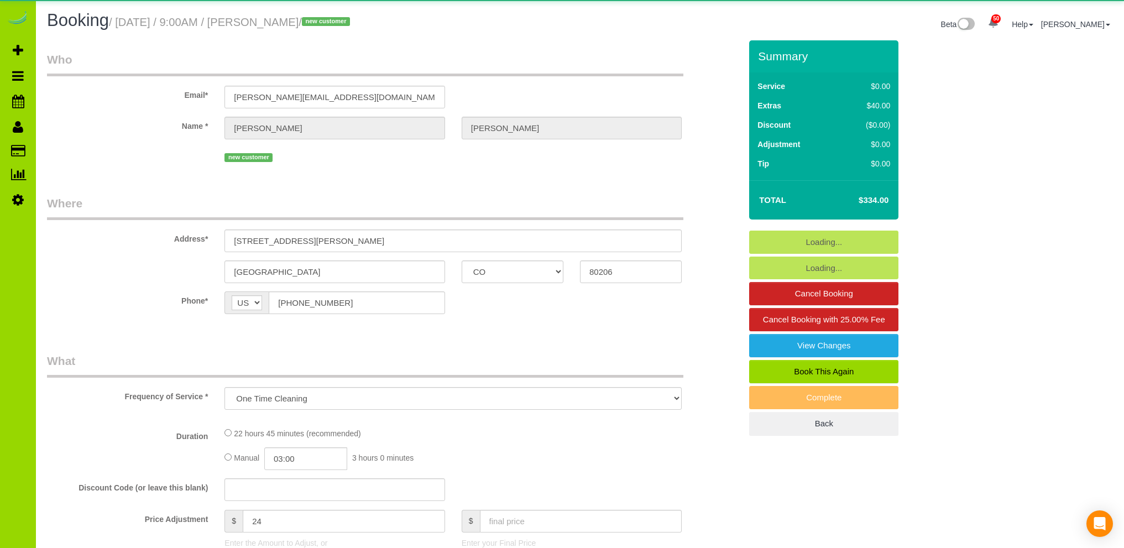 Image resolution: width=1124 pixels, height=548 pixels. I want to click on a: Back, so click(824, 423).